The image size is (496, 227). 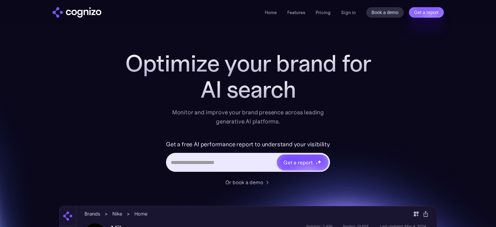 I want to click on a: Pricing, so click(x=323, y=12).